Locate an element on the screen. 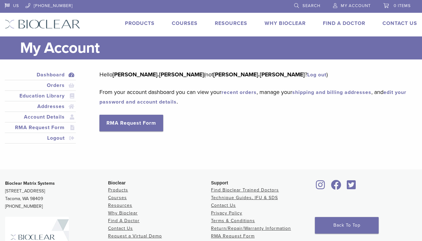  a: recent orders is located at coordinates (239, 92).